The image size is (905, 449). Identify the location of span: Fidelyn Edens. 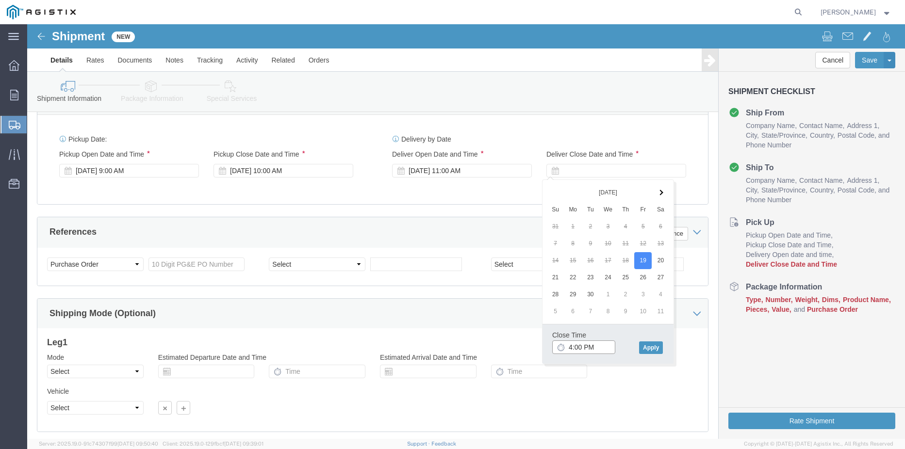
(848, 12).